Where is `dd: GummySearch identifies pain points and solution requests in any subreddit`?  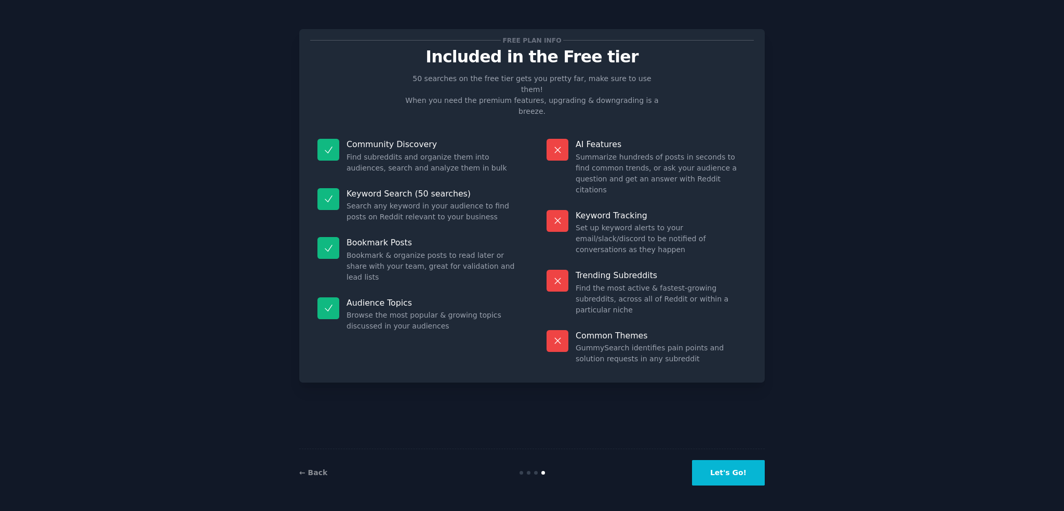
dd: GummySearch identifies pain points and solution requests in any subreddit is located at coordinates (661, 353).